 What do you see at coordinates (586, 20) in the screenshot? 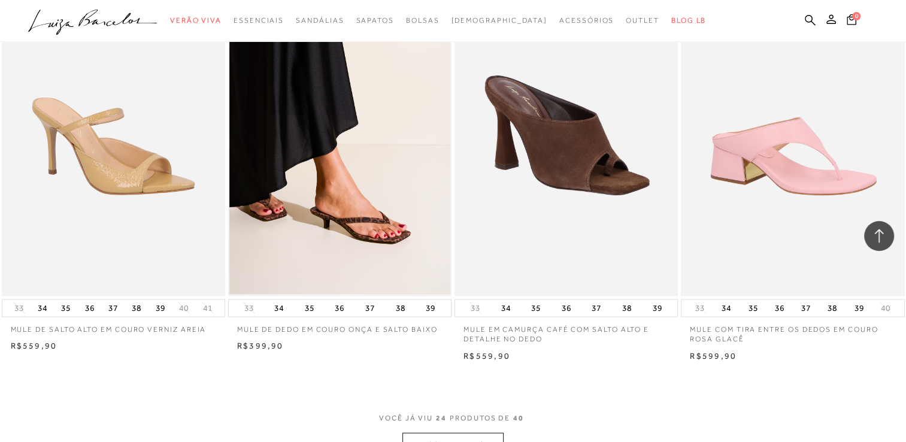
I see `span: Acessórios` at bounding box center [586, 20].